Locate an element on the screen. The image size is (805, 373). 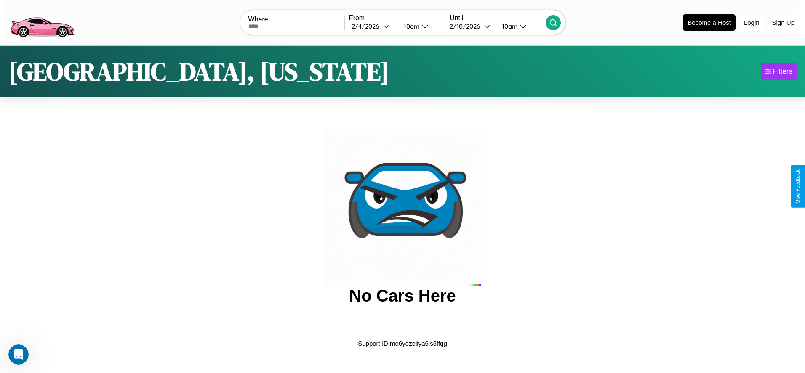
img: car is located at coordinates (403, 208).